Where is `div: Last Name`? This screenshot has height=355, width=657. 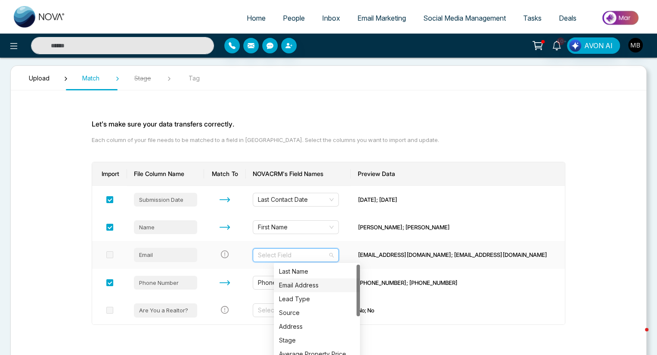 div: Last Name is located at coordinates (317, 272).